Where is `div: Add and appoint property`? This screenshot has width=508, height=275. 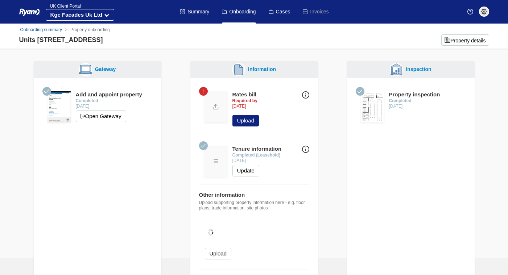
div: Add and appoint property is located at coordinates (109, 95).